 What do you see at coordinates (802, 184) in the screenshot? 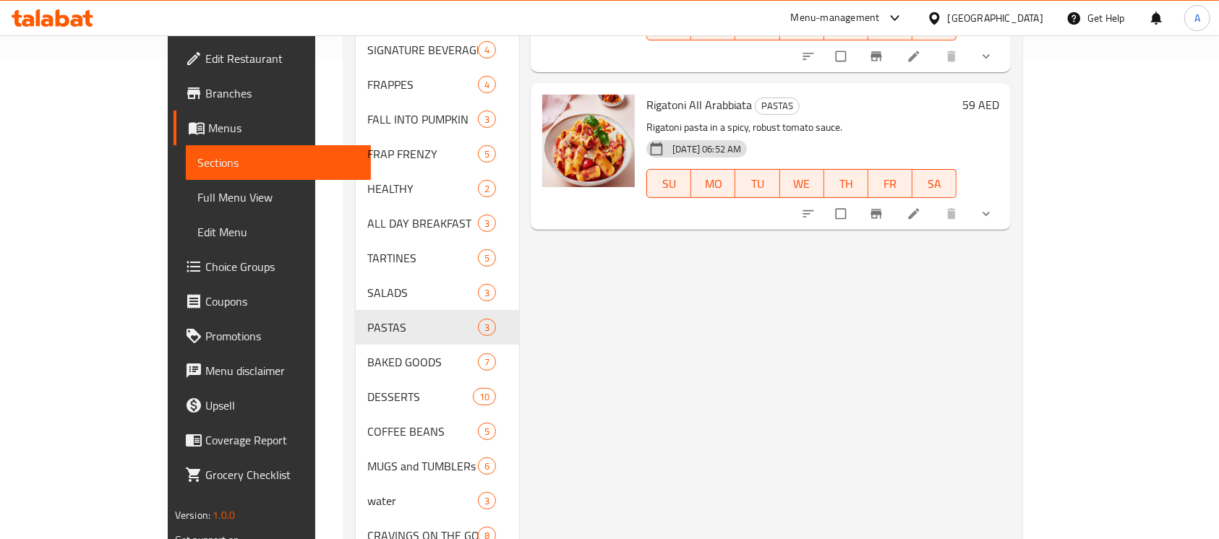
I see `span: WE` at bounding box center [802, 184].